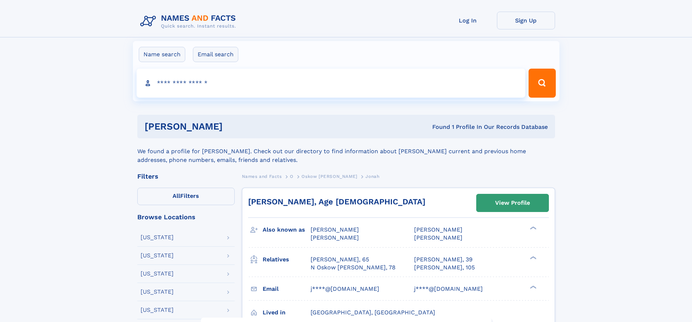 This screenshot has height=322, width=692. Describe the element at coordinates (468, 20) in the screenshot. I see `a: Log In` at that location.